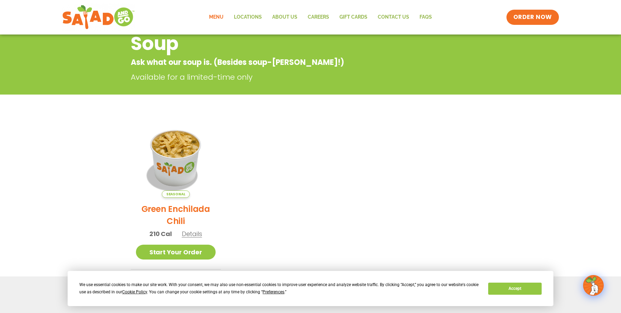 The width and height of the screenshot is (621, 313). Describe the element at coordinates (273, 292) in the screenshot. I see `span: Preferences` at that location.